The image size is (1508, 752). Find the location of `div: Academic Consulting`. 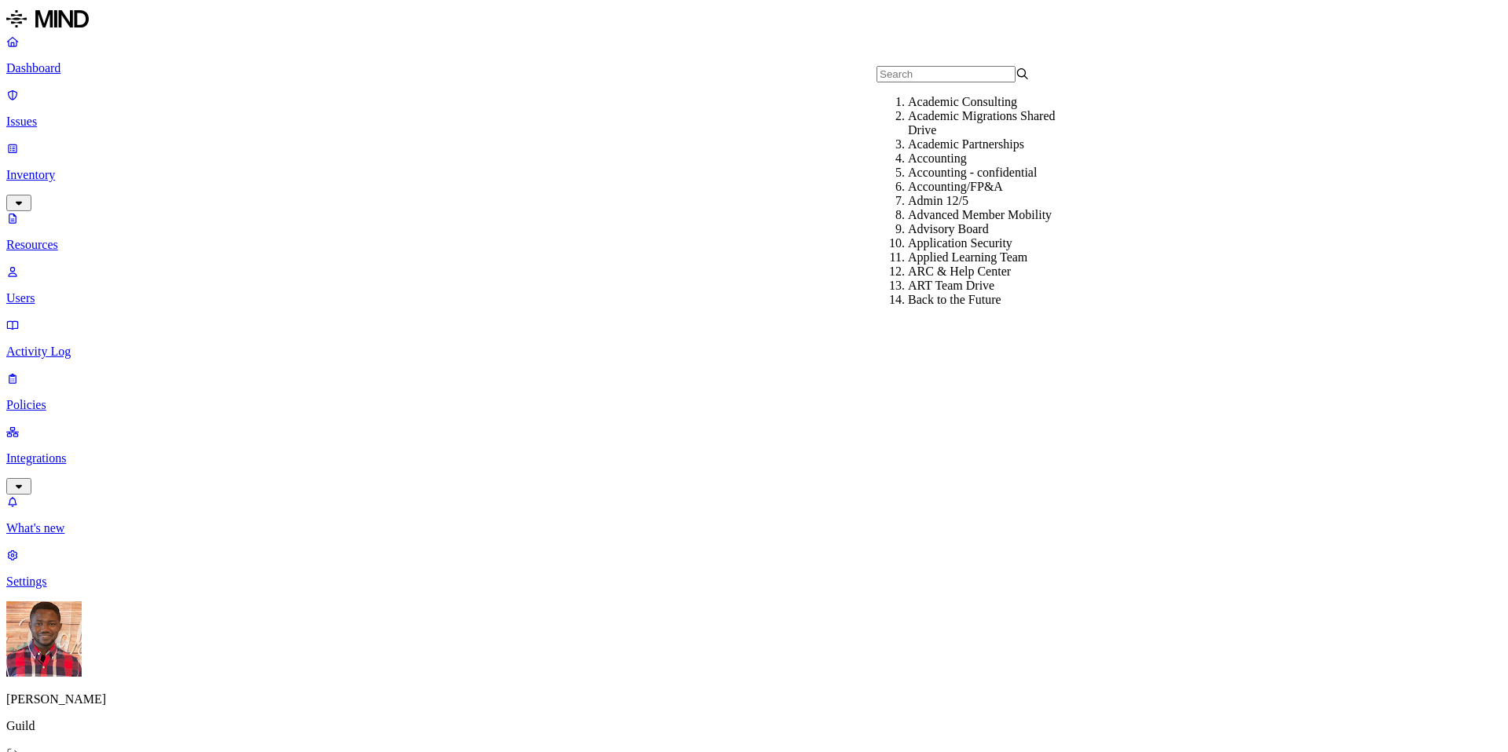

div: Academic Consulting is located at coordinates (984, 102).